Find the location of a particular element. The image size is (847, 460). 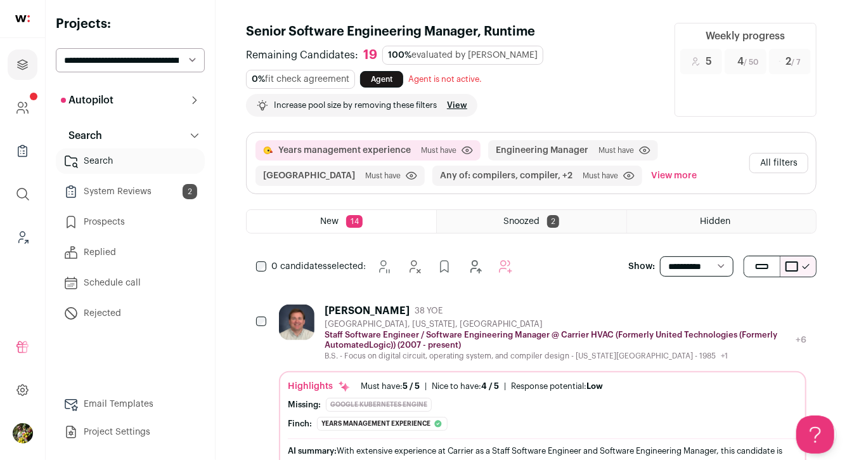

div: Response potential: is located at coordinates (557, 386).